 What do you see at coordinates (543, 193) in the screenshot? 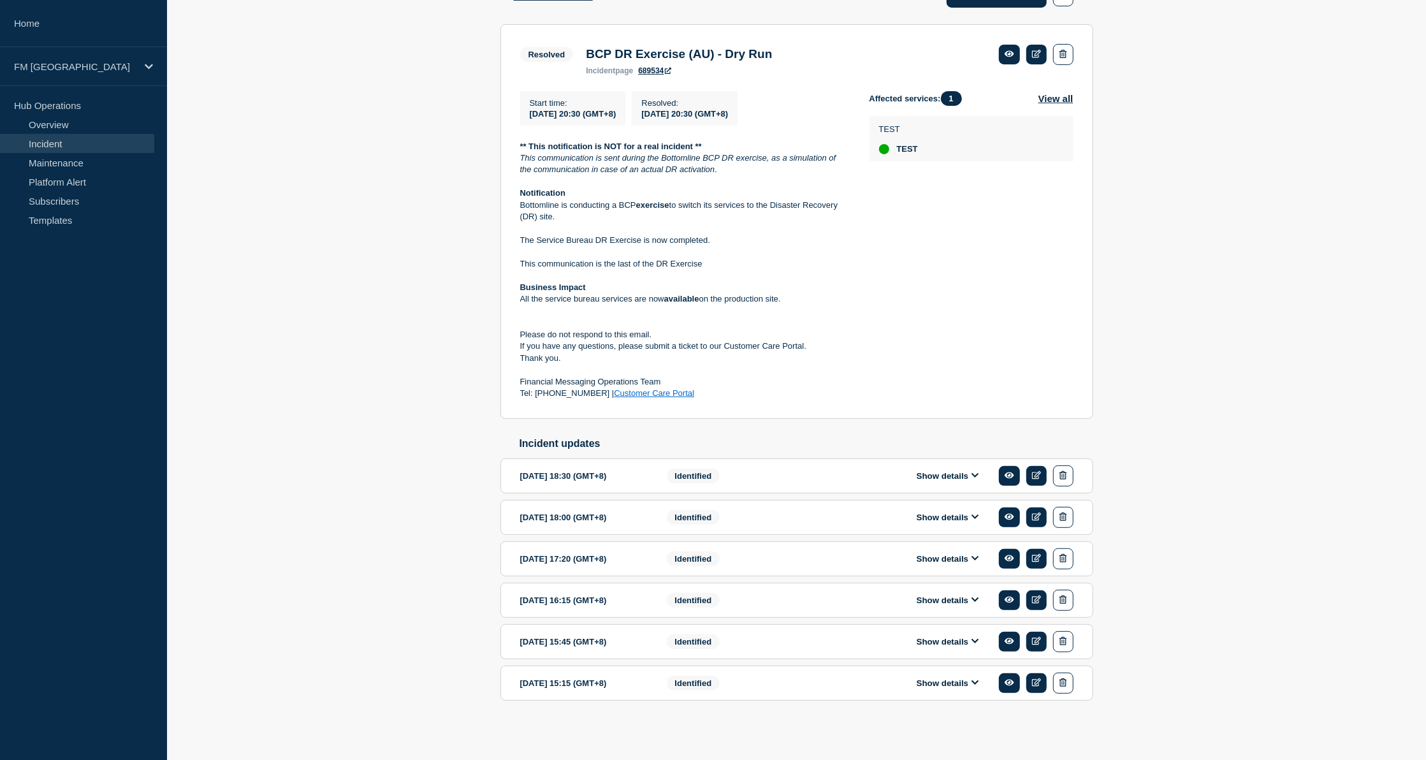
I see `strong: Notification` at bounding box center [543, 193].